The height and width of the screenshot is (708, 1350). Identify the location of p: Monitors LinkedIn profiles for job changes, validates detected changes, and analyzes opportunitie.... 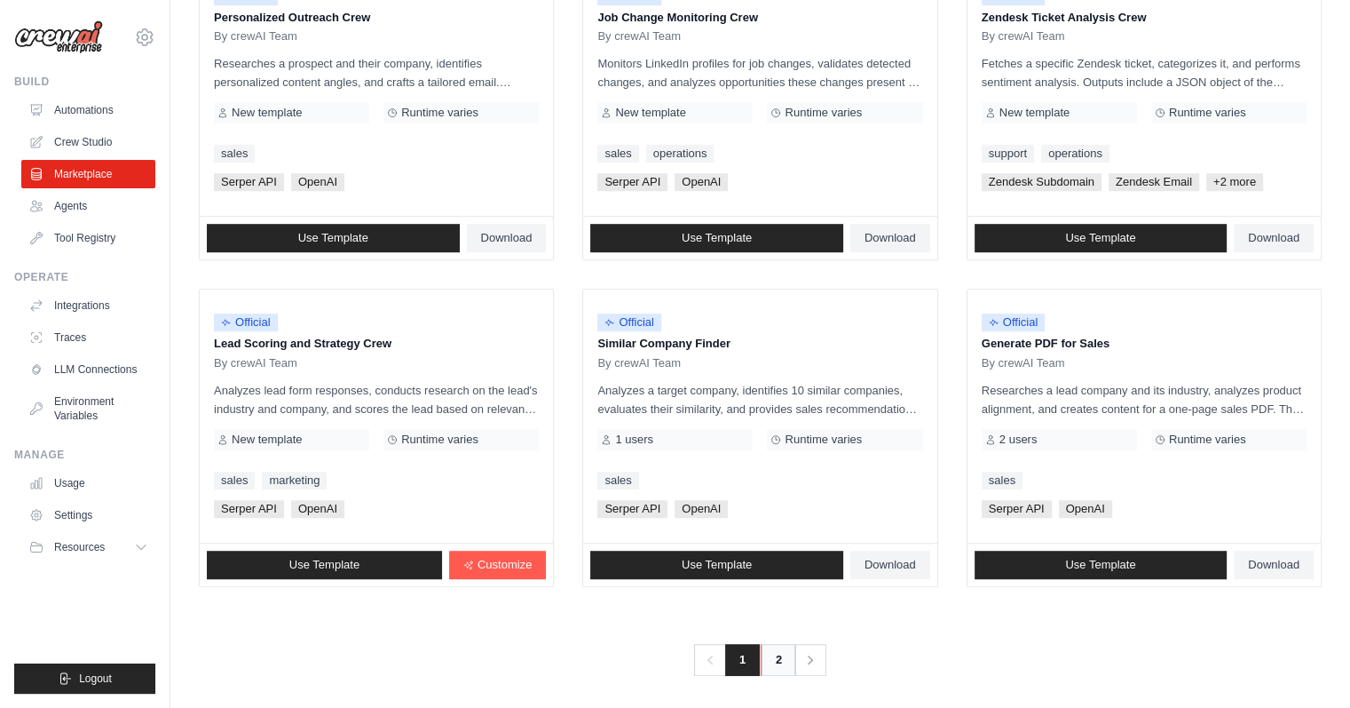
(760, 73).